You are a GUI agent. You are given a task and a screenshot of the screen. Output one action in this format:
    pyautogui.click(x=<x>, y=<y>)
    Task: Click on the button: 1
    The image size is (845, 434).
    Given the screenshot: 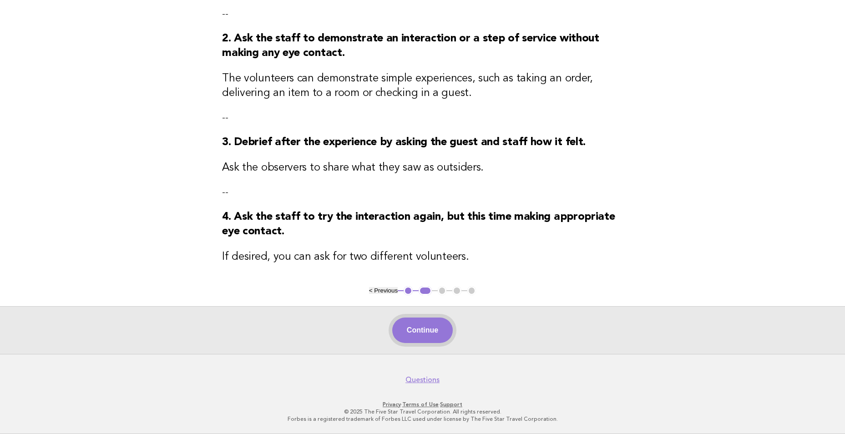 What is the action you would take?
    pyautogui.click(x=408, y=291)
    